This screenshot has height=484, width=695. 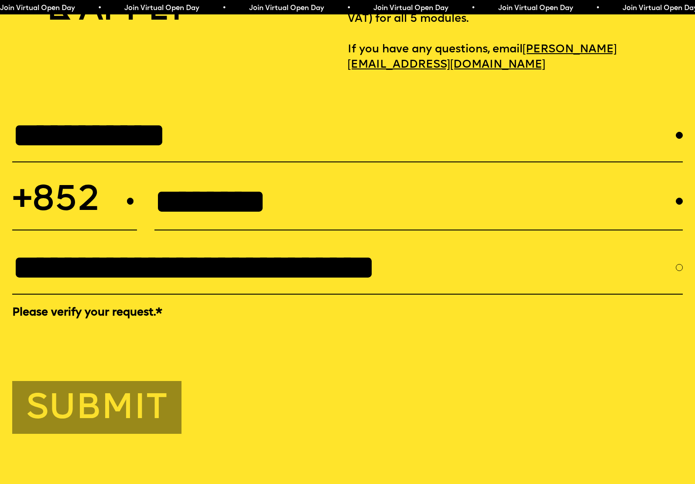 I want to click on label: Please verify your request., so click(x=348, y=312).